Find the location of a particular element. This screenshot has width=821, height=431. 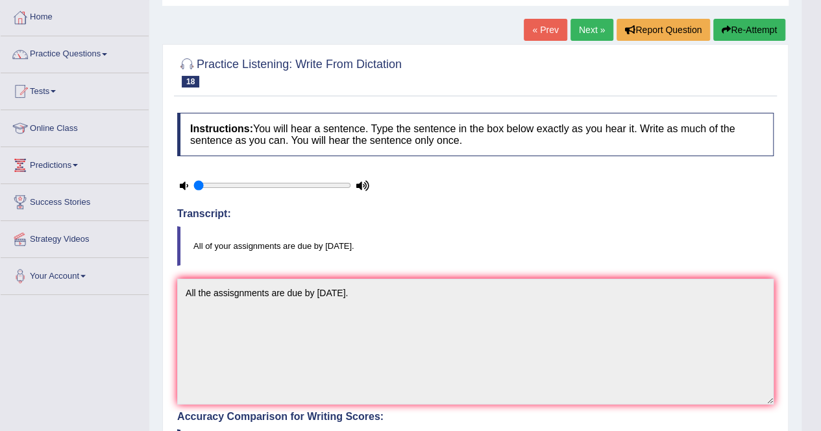

b: Instructions: is located at coordinates (221, 128).